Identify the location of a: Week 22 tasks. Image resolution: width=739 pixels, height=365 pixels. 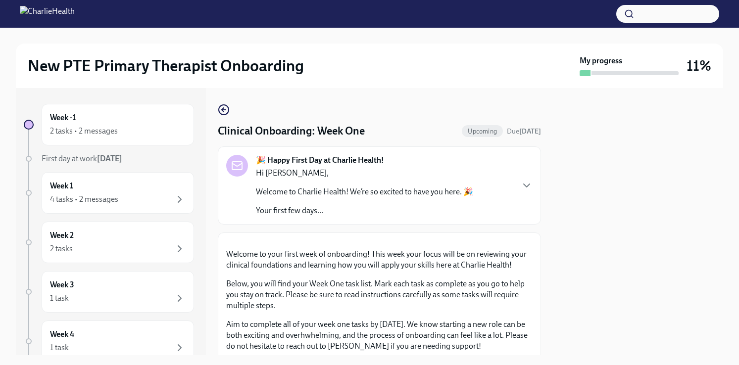
(109, 243).